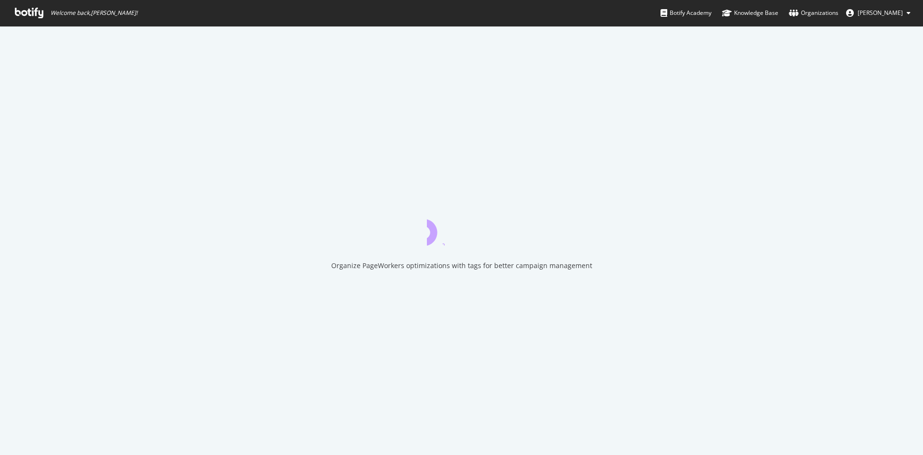 This screenshot has width=923, height=455. What do you see at coordinates (750, 13) in the screenshot?
I see `div: Knowledge Base` at bounding box center [750, 13].